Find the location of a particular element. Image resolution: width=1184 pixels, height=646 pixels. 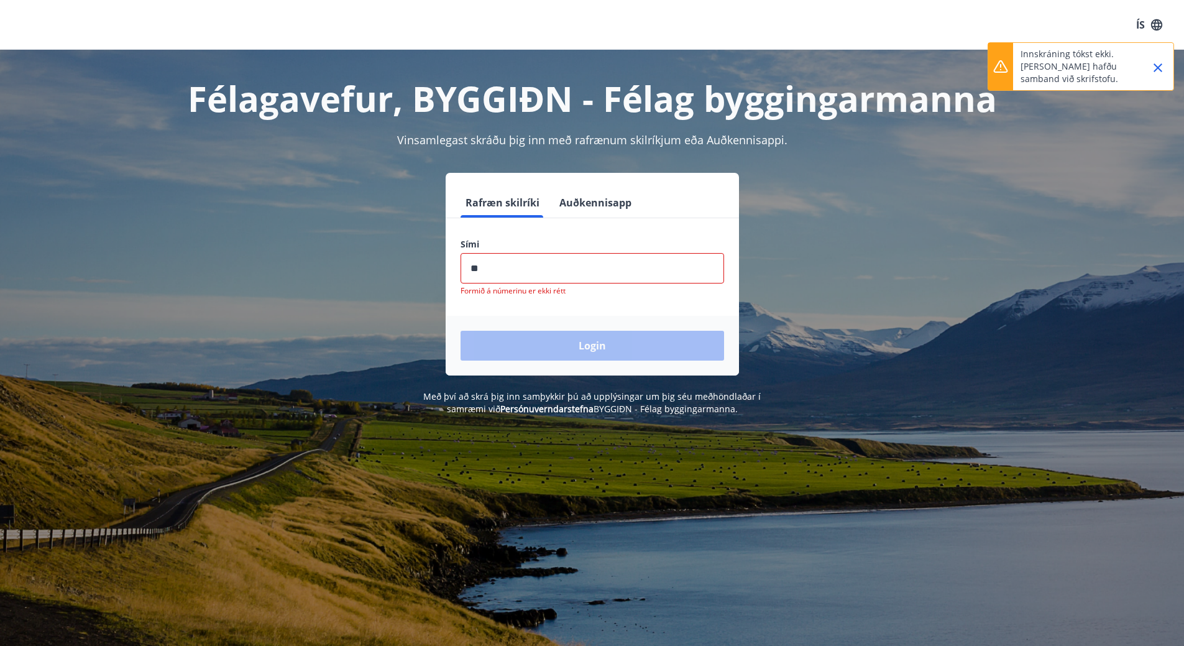

button: Auðkennisapp is located at coordinates (596, 203).